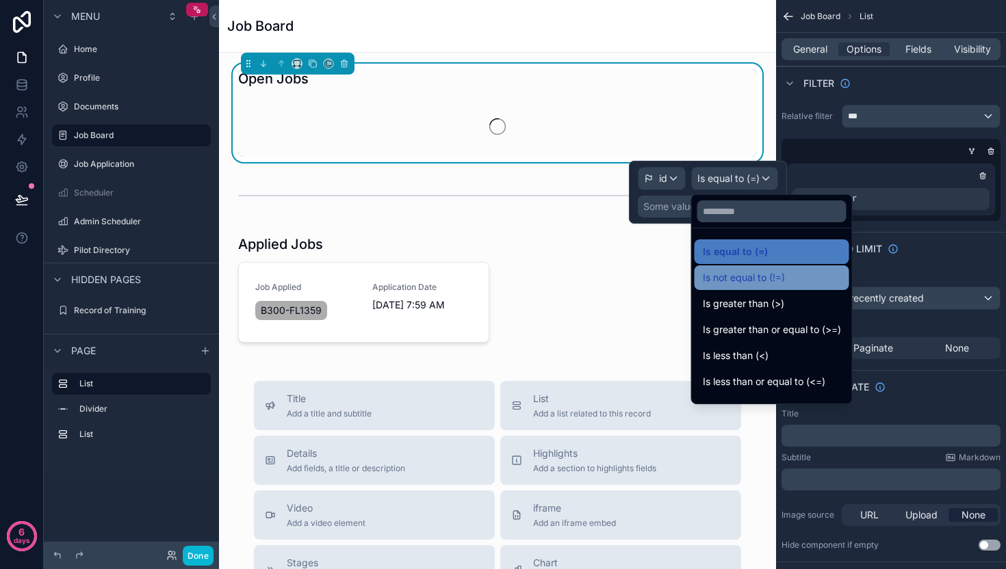  I want to click on span: Add an iframe embed, so click(574, 523).